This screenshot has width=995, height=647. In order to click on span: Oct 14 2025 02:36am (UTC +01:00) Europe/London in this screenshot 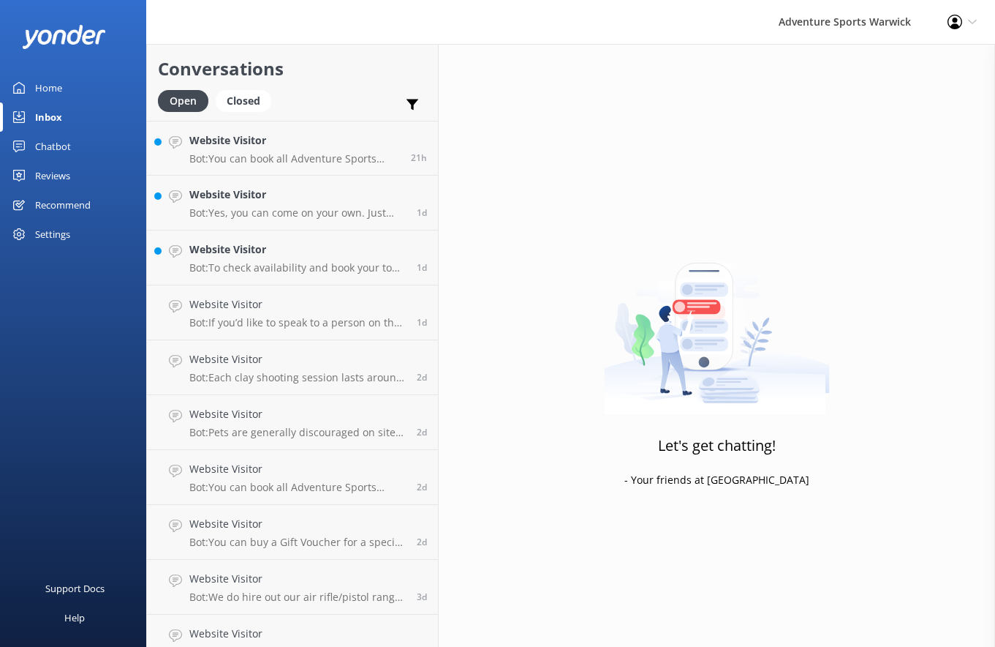, I will do `click(422, 212)`.